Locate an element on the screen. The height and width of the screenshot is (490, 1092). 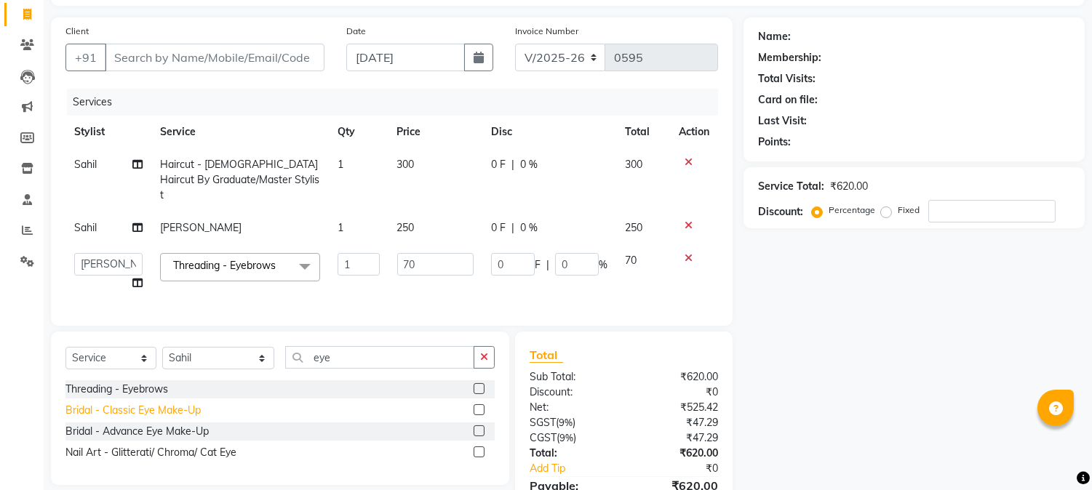
div: Bridal - Advance Eye Make-Up is located at coordinates (137, 432).